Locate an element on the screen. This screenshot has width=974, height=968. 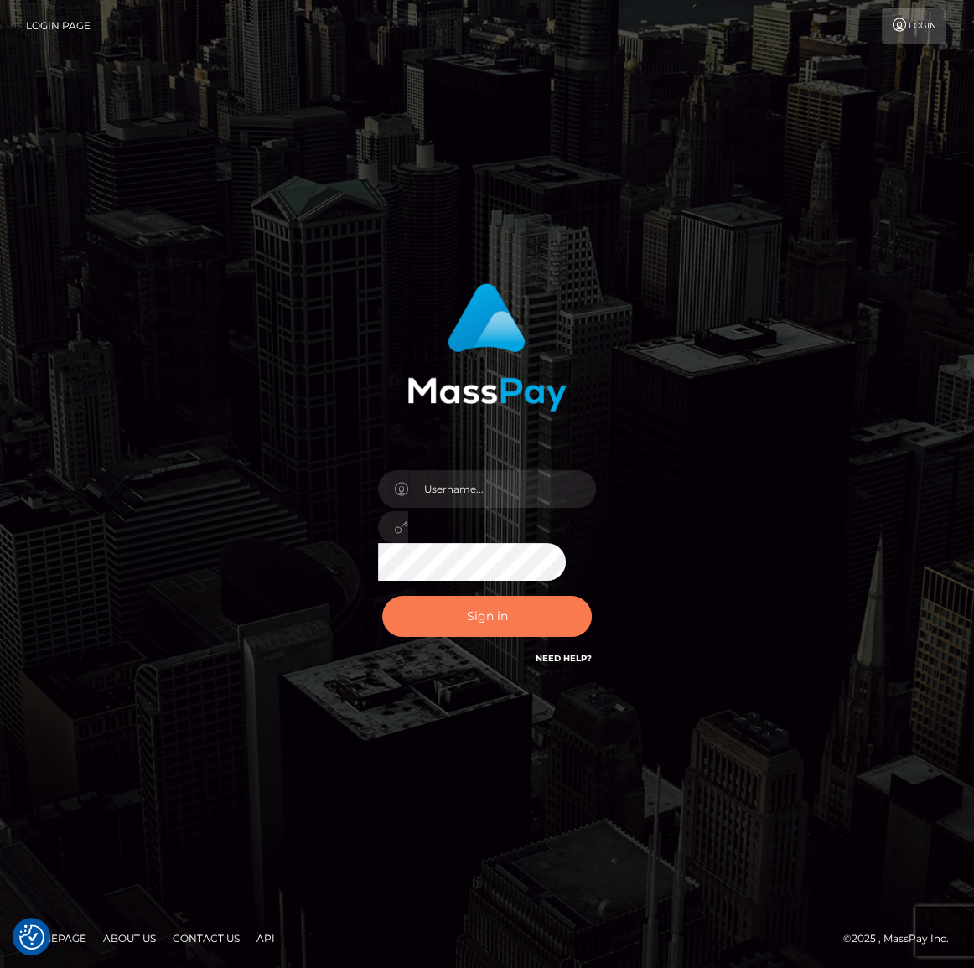
img: Revisit consent button is located at coordinates (32, 937).